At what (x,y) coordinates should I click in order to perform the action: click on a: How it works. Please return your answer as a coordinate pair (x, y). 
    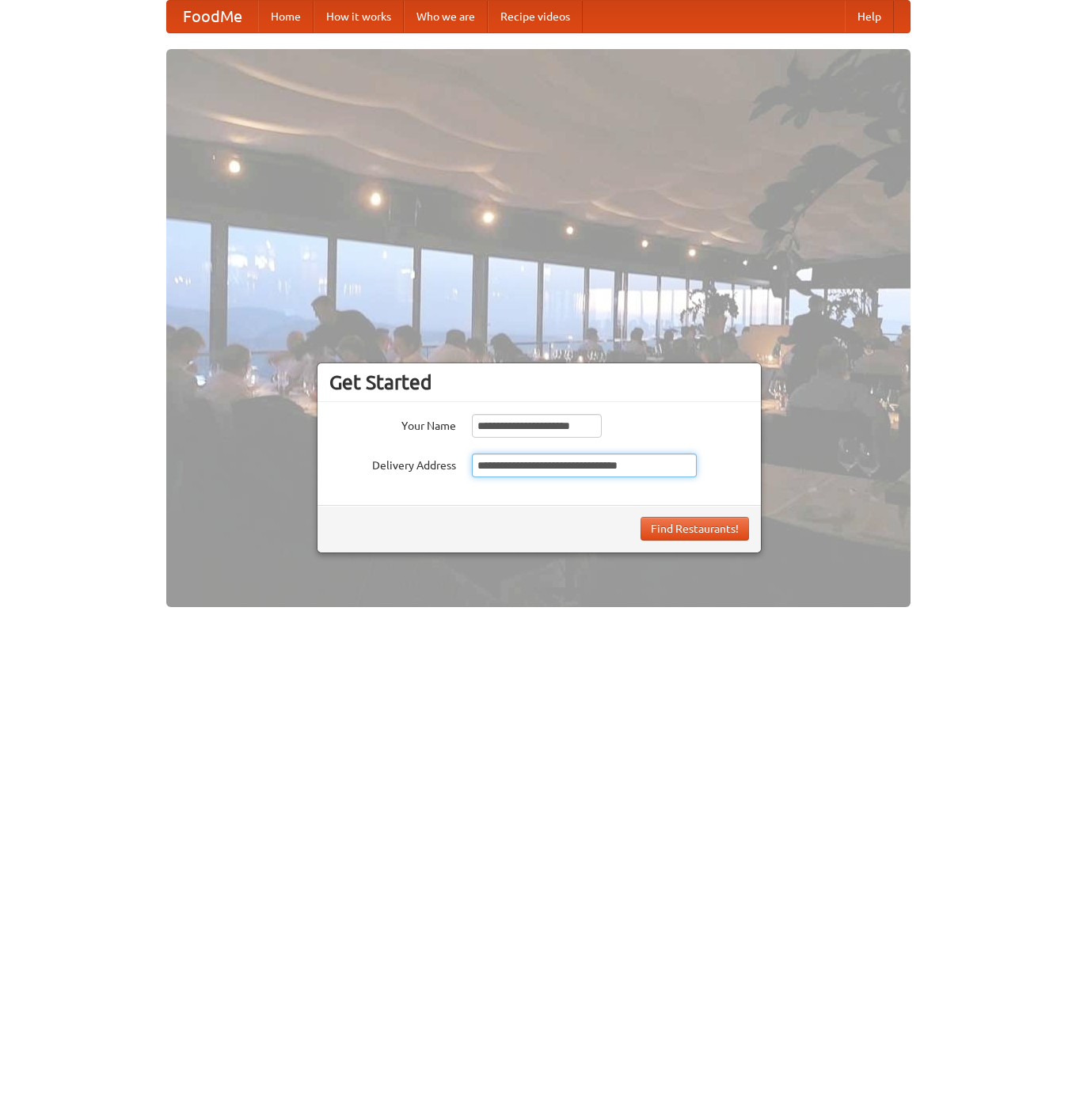
    Looking at the image, I should click on (358, 17).